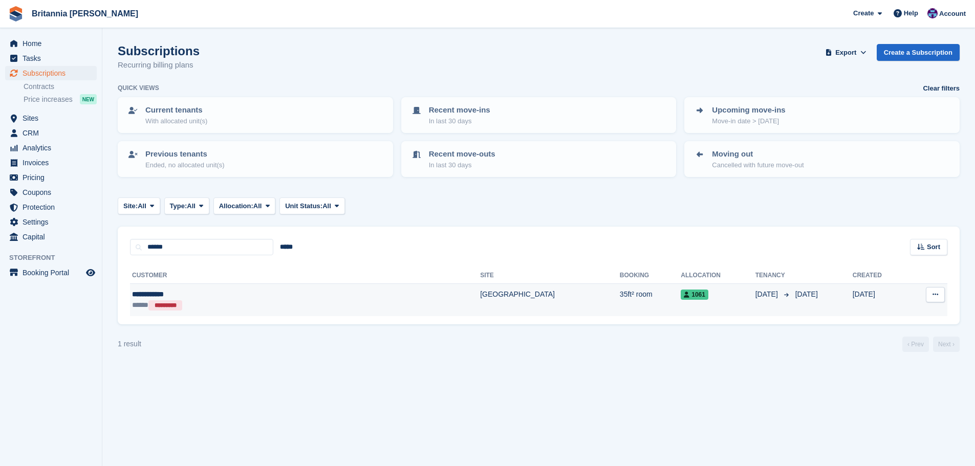 The width and height of the screenshot is (975, 466). What do you see at coordinates (55, 258) in the screenshot?
I see `span: Storefront` at bounding box center [55, 258].